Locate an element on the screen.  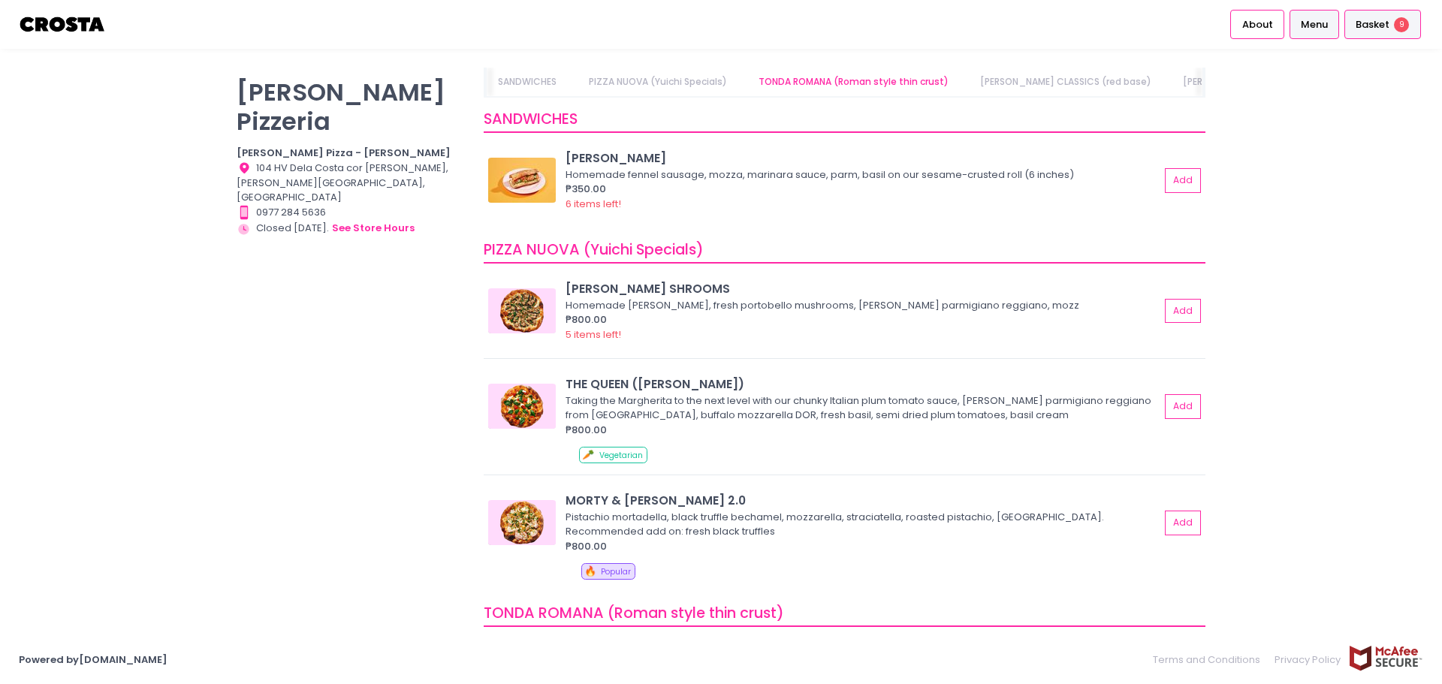
span: 5 items left! is located at coordinates (593, 334).